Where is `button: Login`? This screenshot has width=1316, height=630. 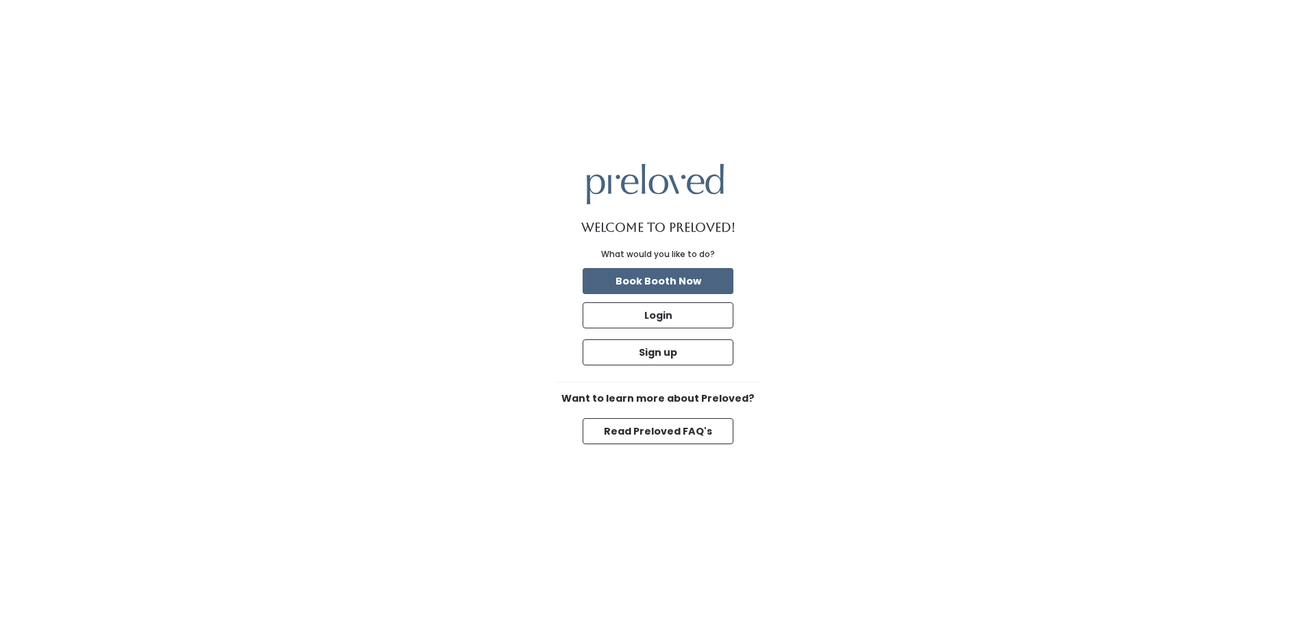 button: Login is located at coordinates (658, 315).